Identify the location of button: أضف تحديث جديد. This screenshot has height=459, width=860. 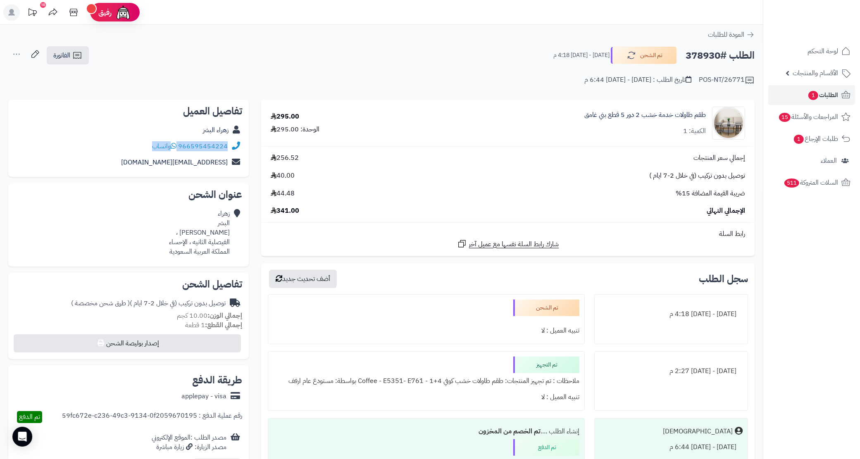
(303, 279).